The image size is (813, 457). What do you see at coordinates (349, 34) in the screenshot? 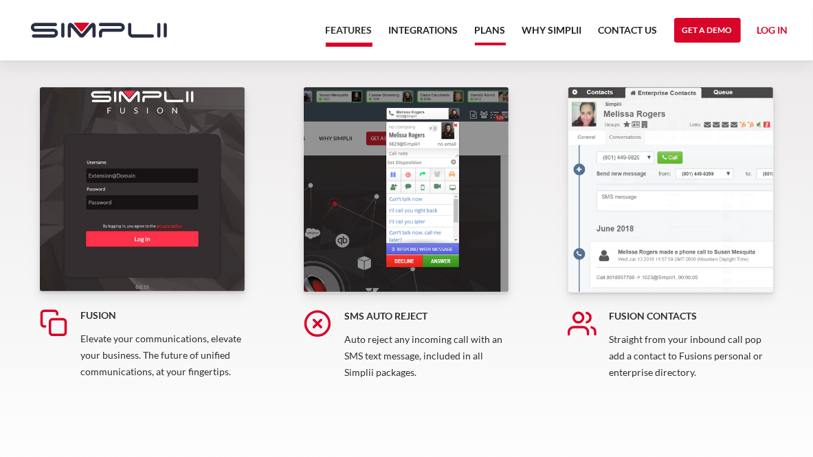
I see `a: Features` at bounding box center [349, 34].